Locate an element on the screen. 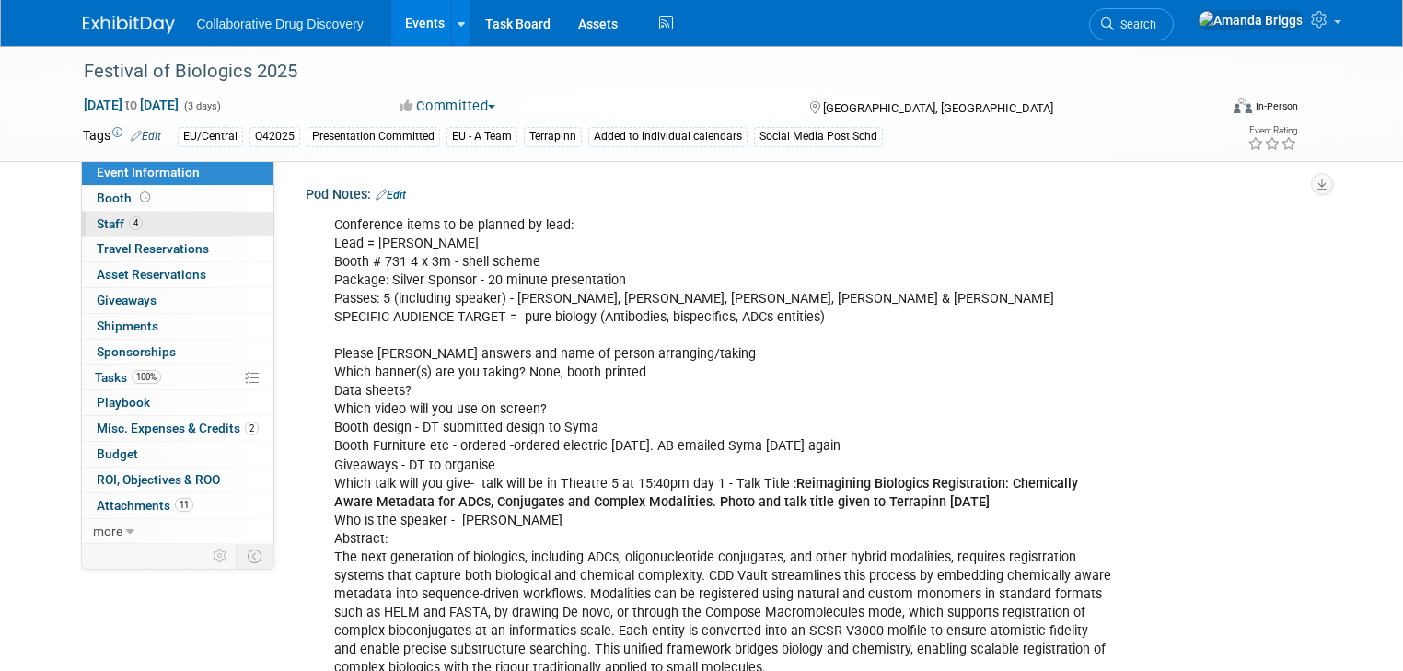 Image resolution: width=1403 pixels, height=671 pixels. div: Event Format is located at coordinates (1208, 110).